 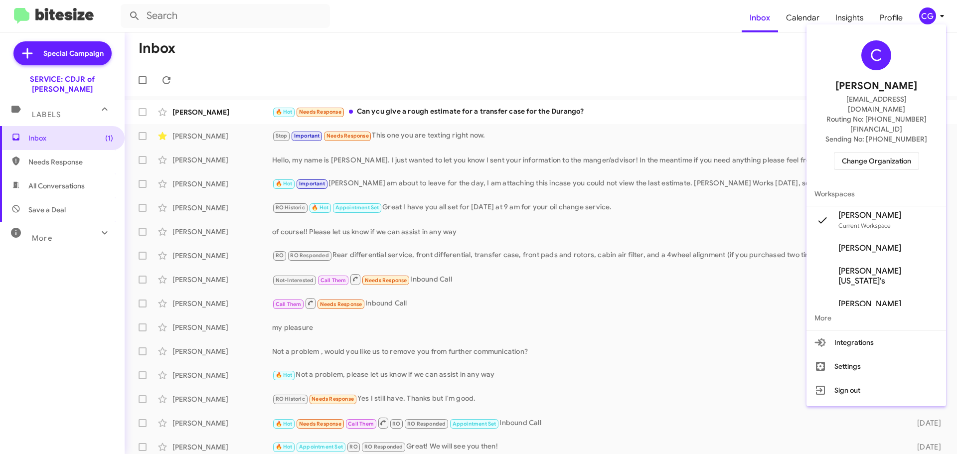 I want to click on span: Current Workspace, so click(x=864, y=225).